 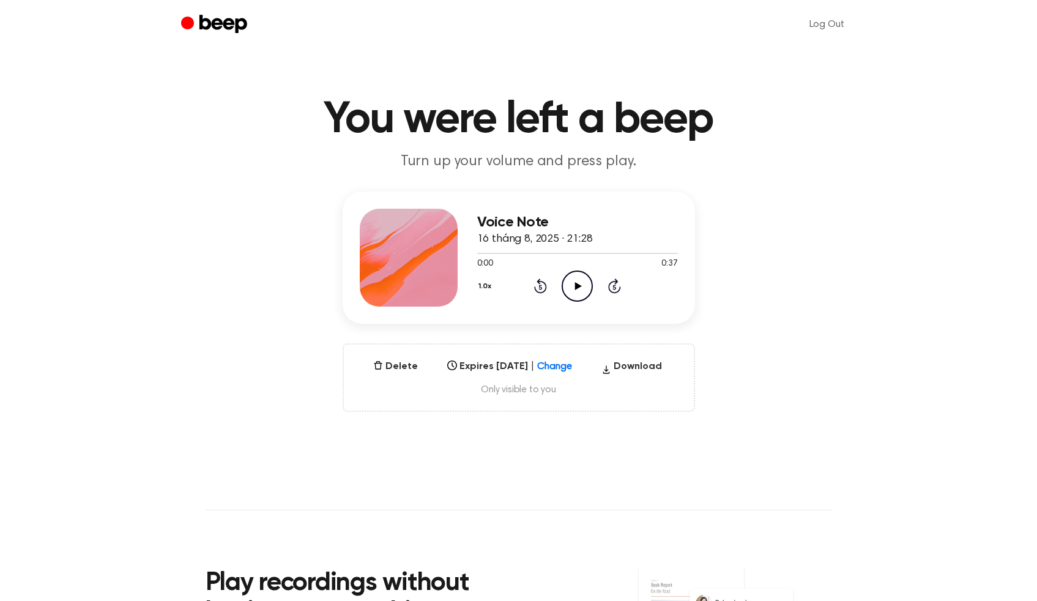 What do you see at coordinates (669, 264) in the screenshot?
I see `span: 0:37` at bounding box center [669, 264].